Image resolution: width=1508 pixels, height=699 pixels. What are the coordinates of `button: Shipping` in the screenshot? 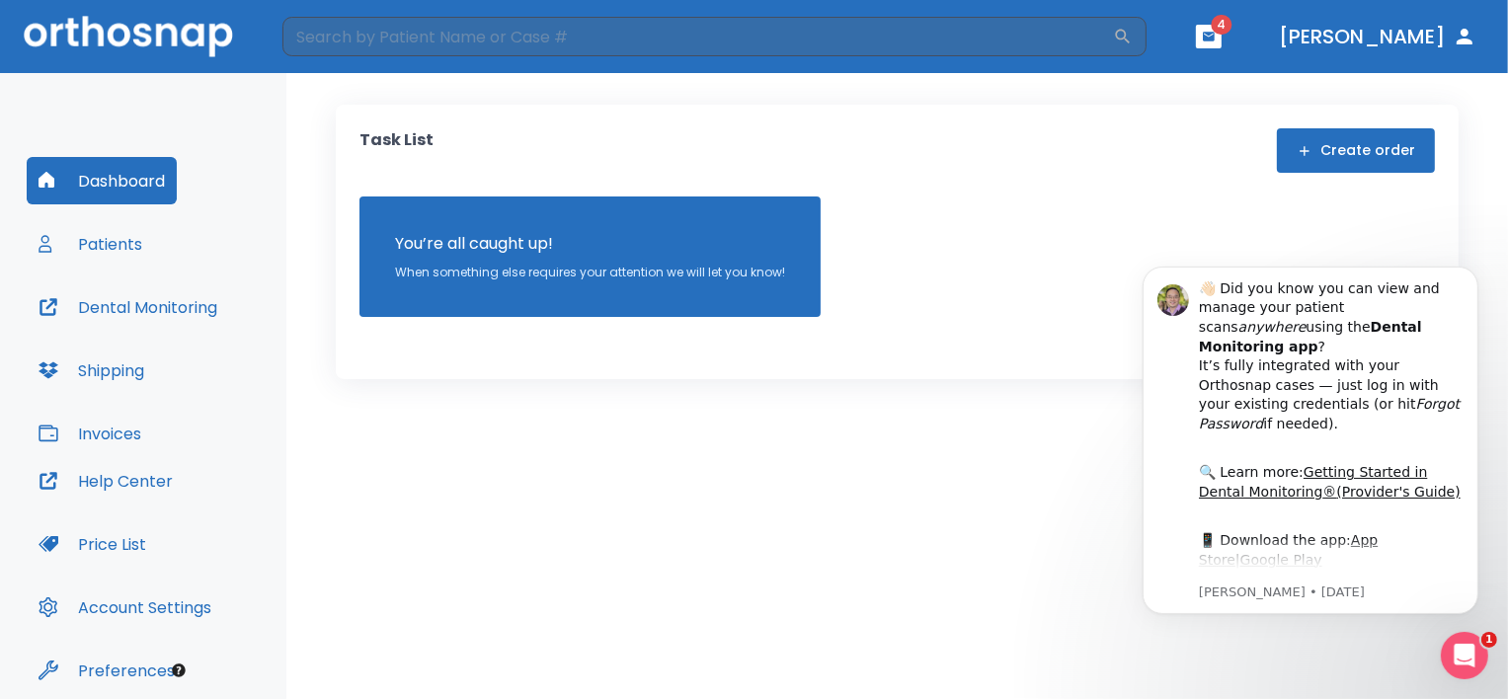 It's located at (91, 370).